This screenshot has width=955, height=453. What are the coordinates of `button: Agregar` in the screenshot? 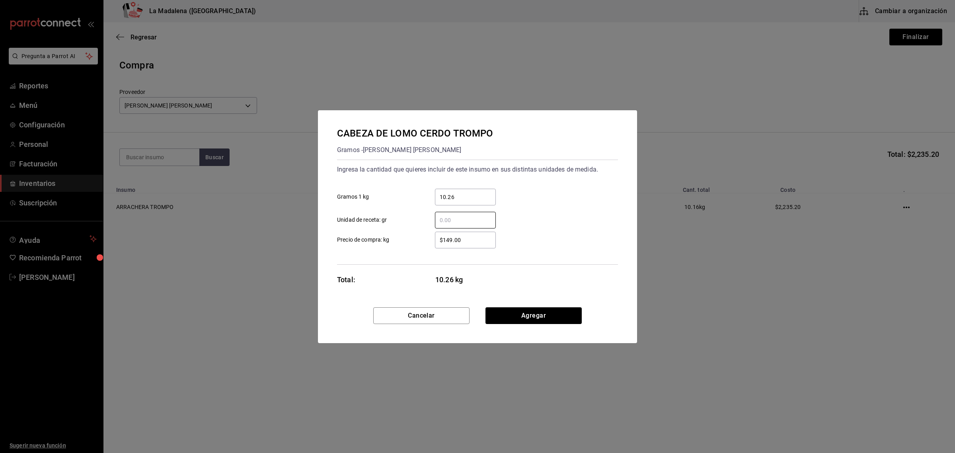 It's located at (534, 316).